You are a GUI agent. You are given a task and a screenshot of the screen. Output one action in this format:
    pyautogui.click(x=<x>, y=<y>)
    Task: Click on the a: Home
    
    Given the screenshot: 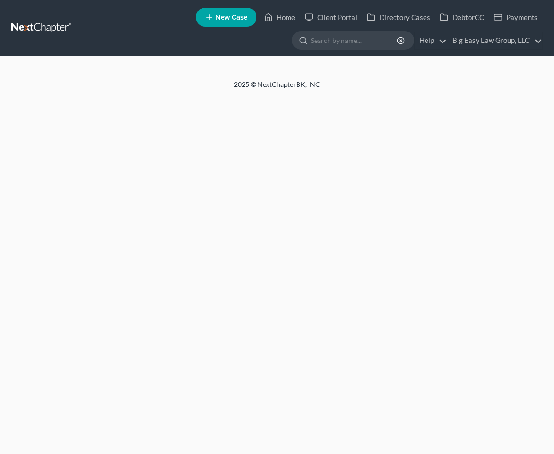 What is the action you would take?
    pyautogui.click(x=279, y=17)
    